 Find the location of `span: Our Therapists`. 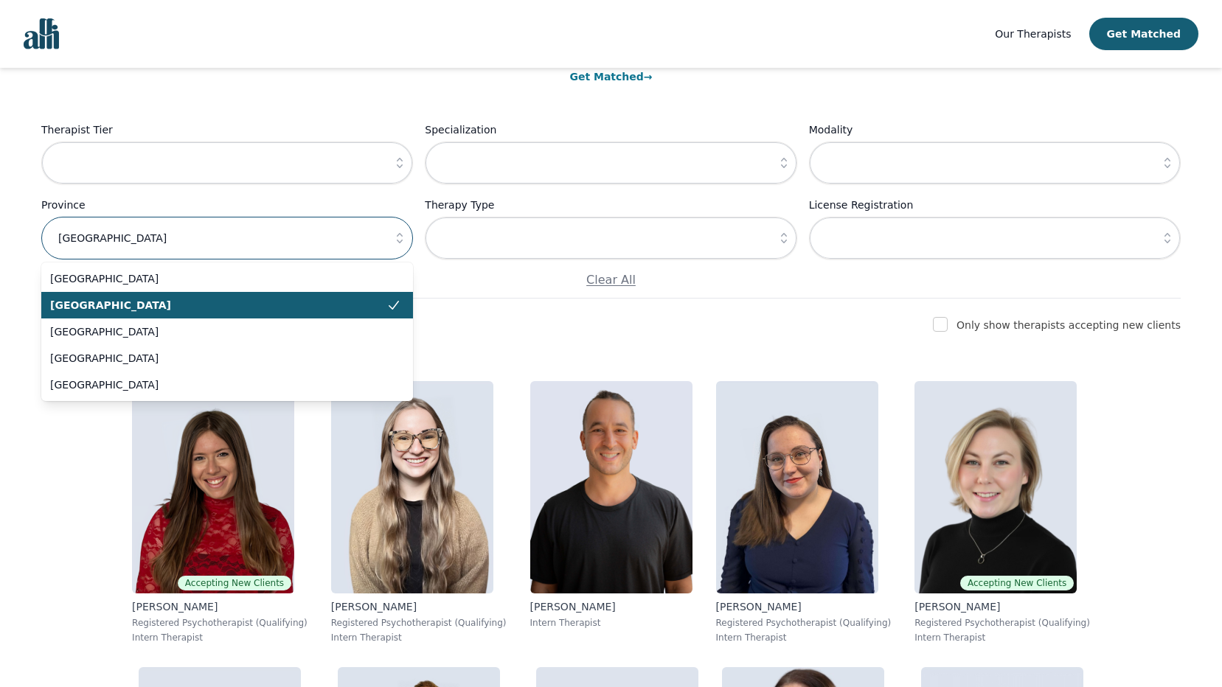

span: Our Therapists is located at coordinates (1032, 34).